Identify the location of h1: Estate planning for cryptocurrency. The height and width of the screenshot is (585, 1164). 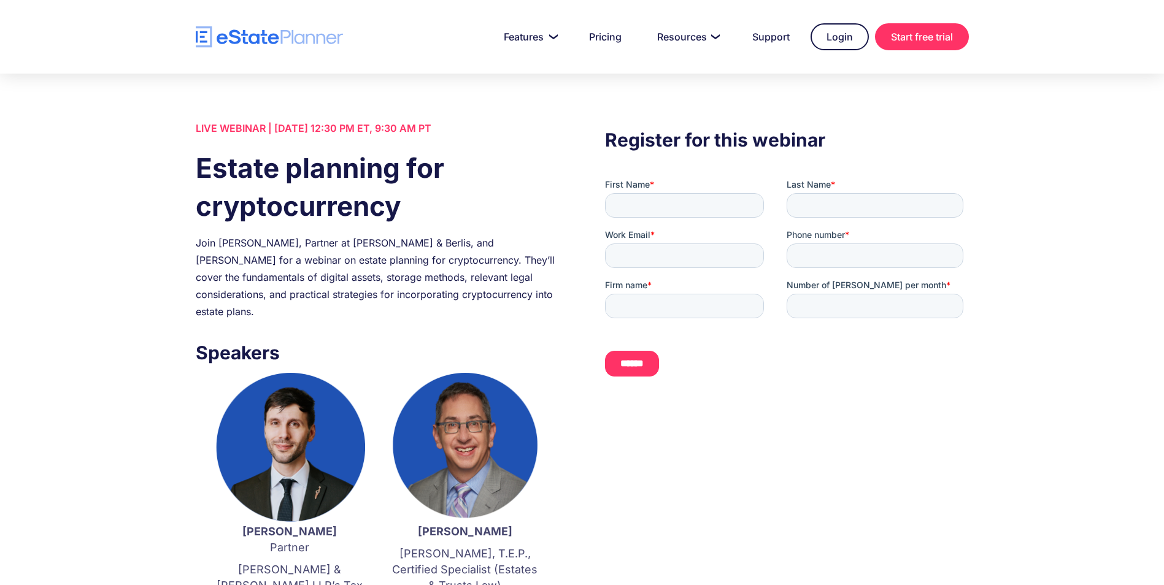
(377, 187).